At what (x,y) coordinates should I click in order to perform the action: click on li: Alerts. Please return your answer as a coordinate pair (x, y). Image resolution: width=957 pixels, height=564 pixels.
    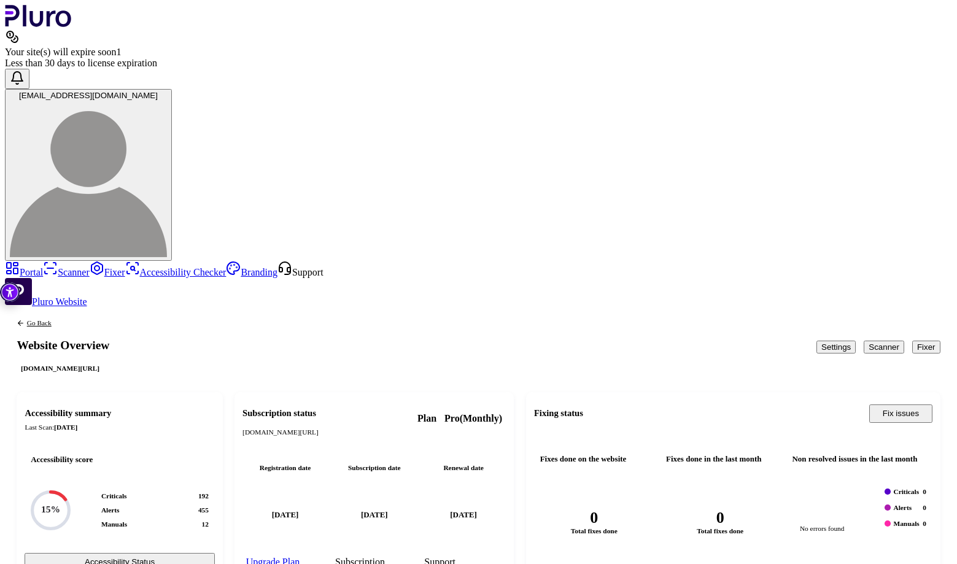
    Looking at the image, I should click on (155, 510).